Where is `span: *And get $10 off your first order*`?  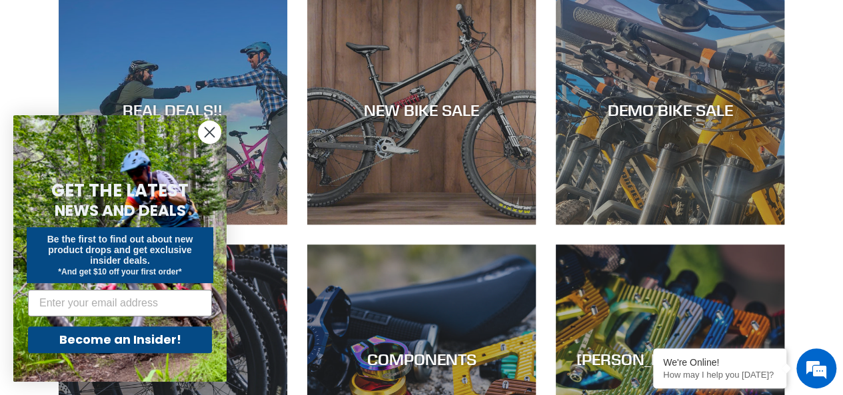 span: *And get $10 off your first order* is located at coordinates (119, 272).